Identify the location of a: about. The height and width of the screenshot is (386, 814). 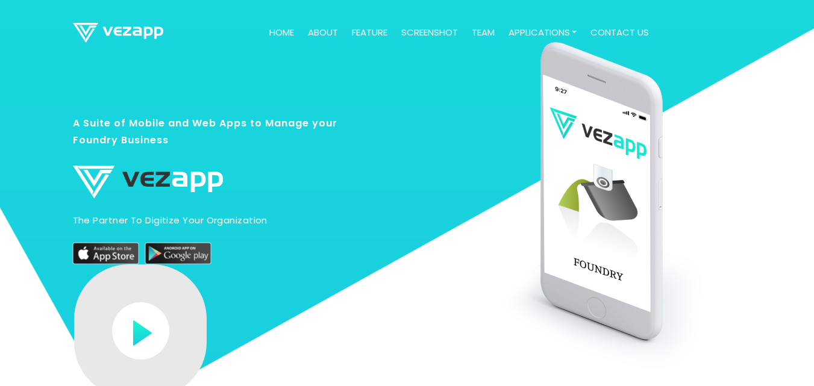
(323, 33).